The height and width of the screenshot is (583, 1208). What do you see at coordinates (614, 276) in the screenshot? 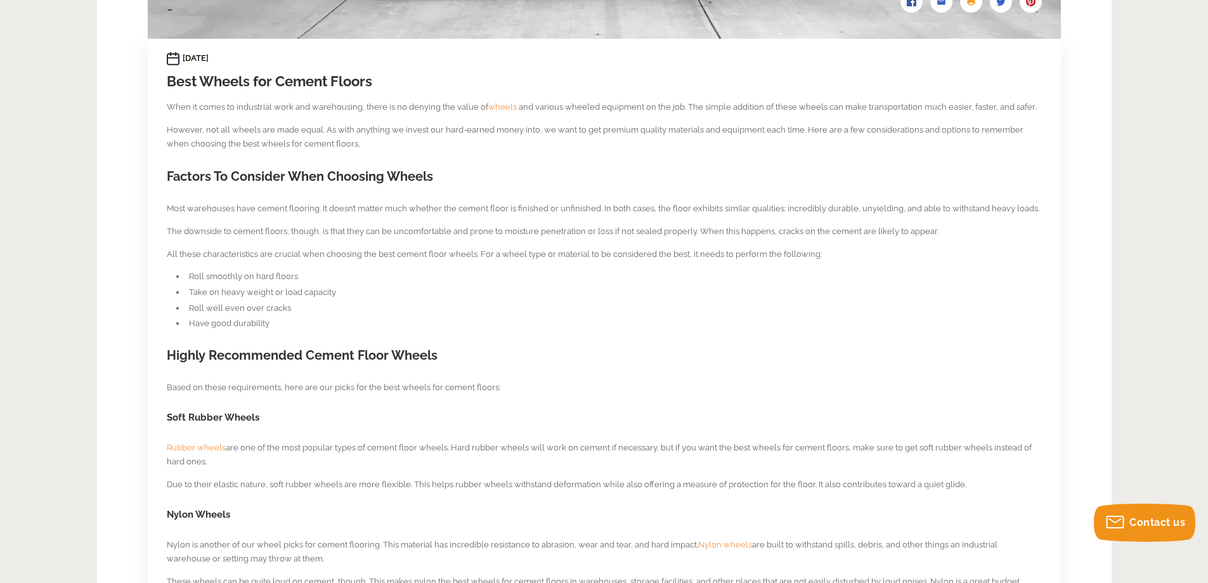
I see `li: Roll smoothly on hard floors` at bounding box center [614, 276].